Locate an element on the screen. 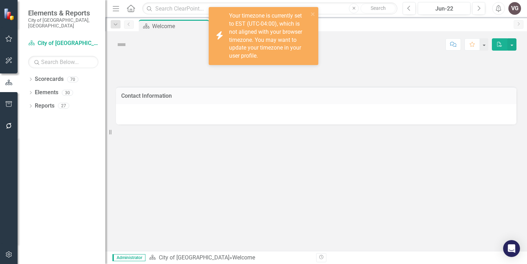 This screenshot has width=527, height=264. div: Jun-22 is located at coordinates (444, 9).